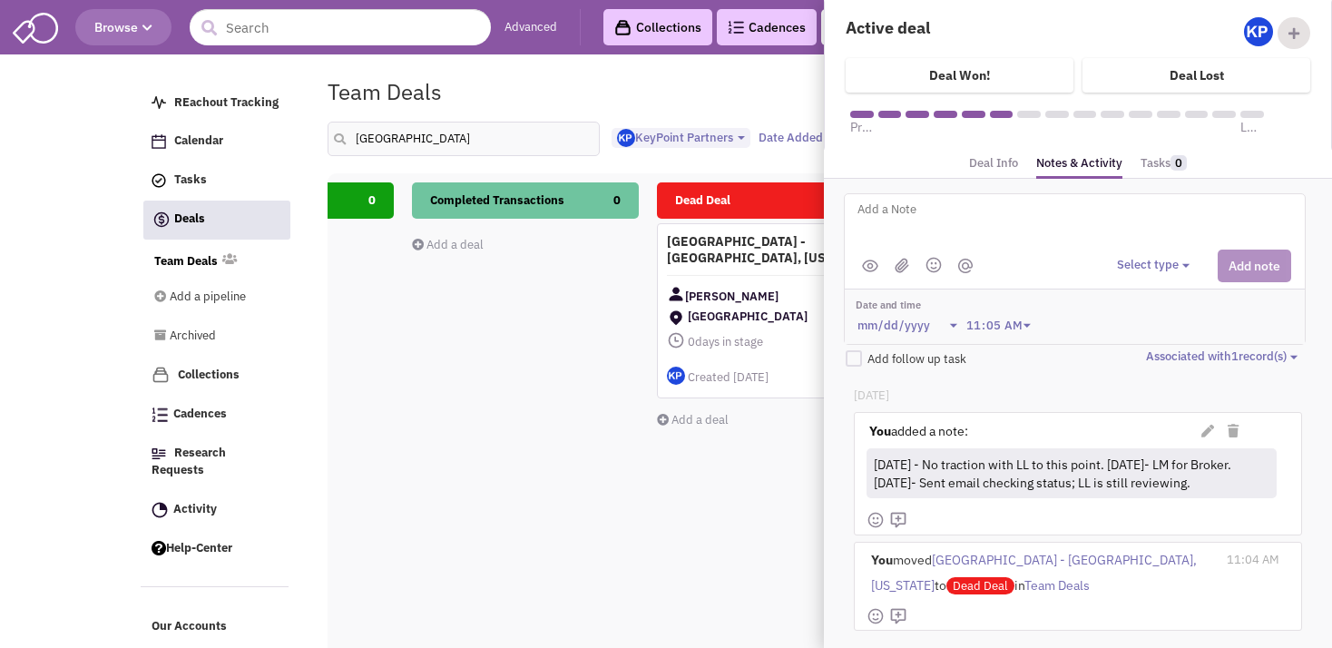 Image resolution: width=1332 pixels, height=648 pixels. What do you see at coordinates (210, 298) in the screenshot?
I see `a: Add a pipeline` at bounding box center [210, 298].